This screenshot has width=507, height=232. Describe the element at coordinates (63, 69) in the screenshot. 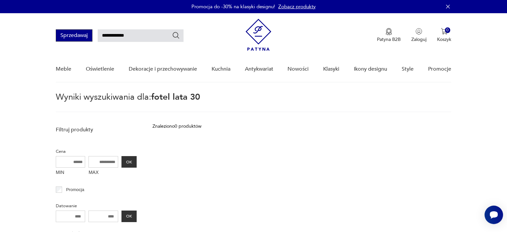

I see `a: Meble` at that location.